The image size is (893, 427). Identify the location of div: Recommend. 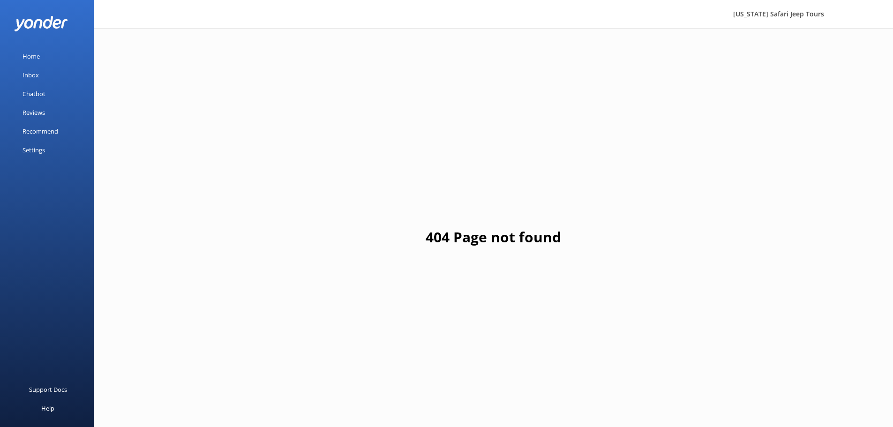
(40, 131).